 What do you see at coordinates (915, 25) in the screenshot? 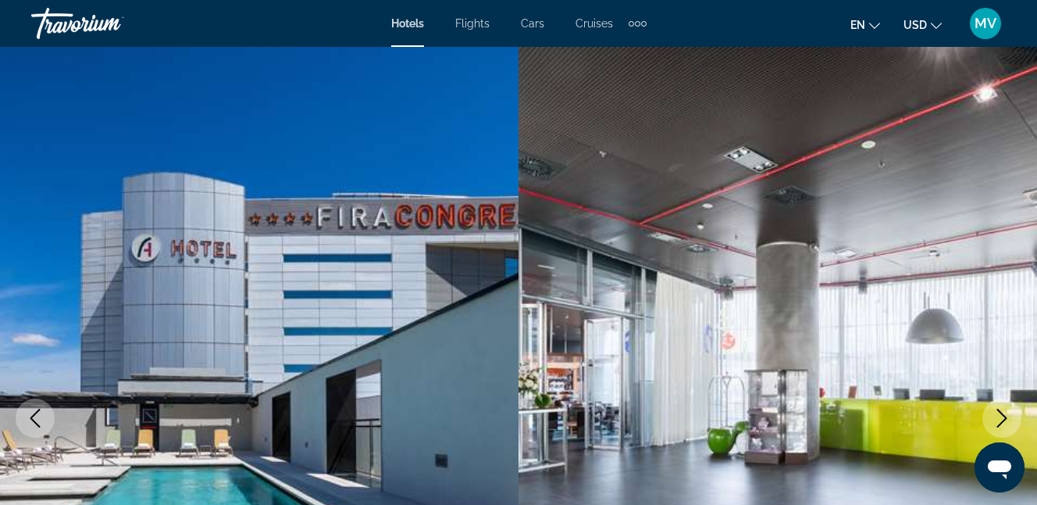
I see `span: USD` at bounding box center [915, 25].